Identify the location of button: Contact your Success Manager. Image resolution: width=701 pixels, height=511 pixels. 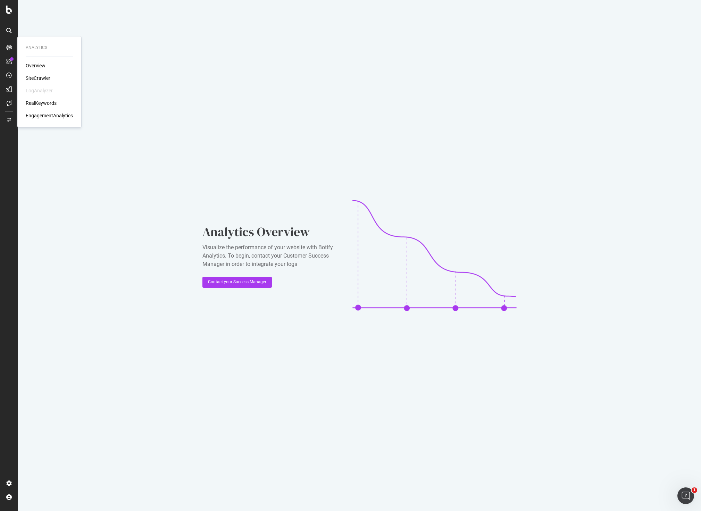
(237, 282).